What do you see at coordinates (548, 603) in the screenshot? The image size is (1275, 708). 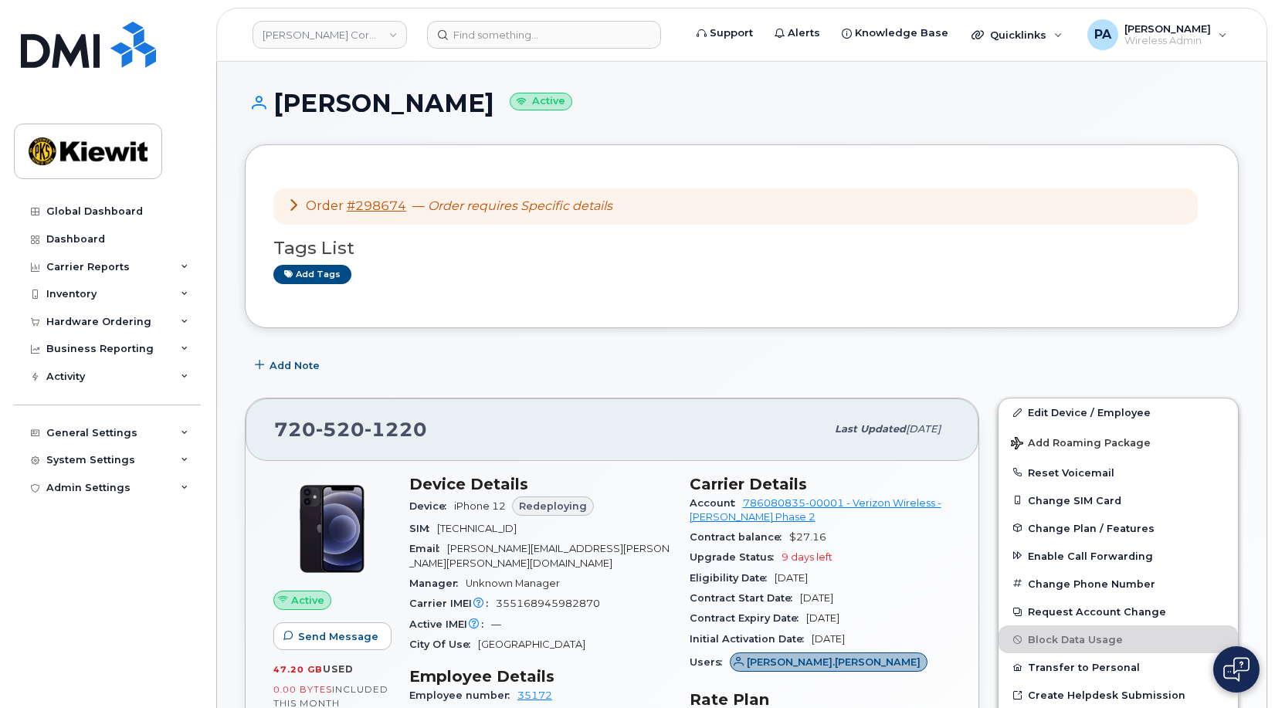 I see `span: 355168945982870` at bounding box center [548, 603].